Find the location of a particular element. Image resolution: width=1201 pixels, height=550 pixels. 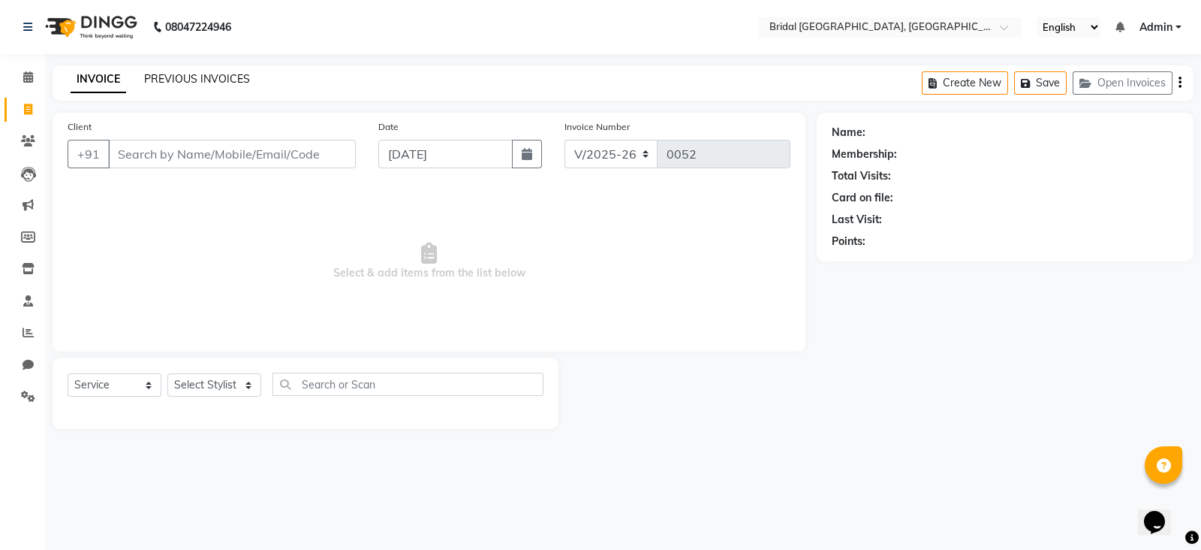

input: Search by Name/Mobile/Email/Code is located at coordinates (232, 154).